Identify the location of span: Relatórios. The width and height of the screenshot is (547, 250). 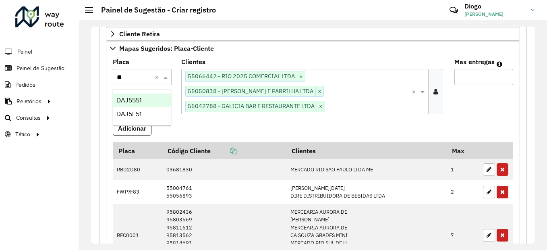
(29, 101).